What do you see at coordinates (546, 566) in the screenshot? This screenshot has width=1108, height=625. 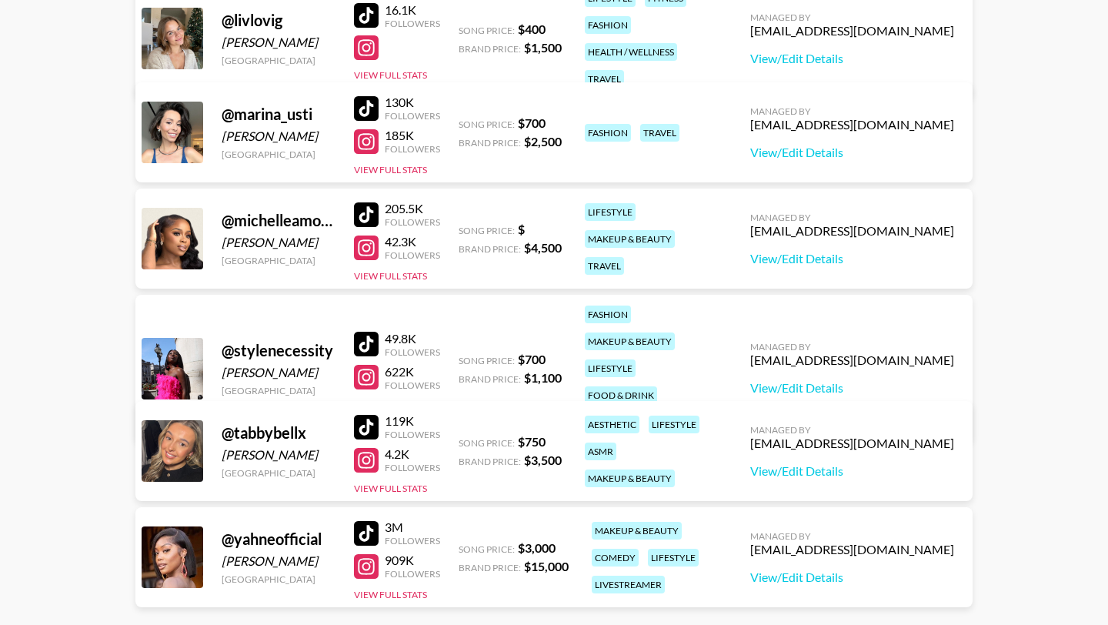 I see `strong: $ 15,000` at bounding box center [546, 566].